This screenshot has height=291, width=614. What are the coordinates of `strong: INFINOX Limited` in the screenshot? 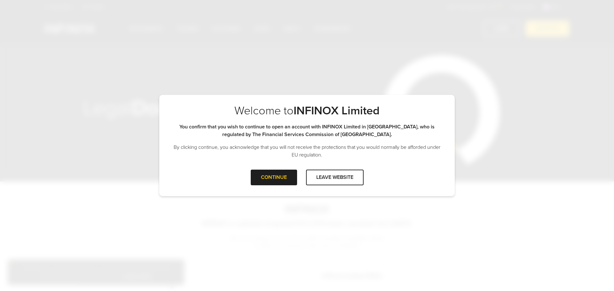 It's located at (336, 111).